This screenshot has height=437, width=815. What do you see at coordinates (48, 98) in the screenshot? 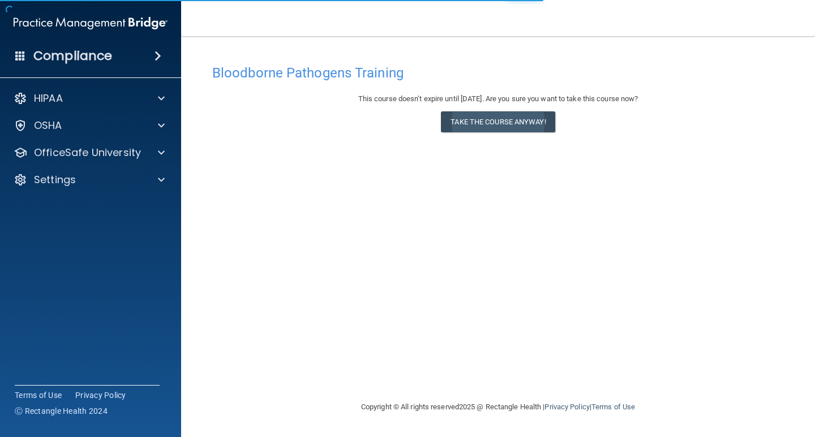
I see `p: HIPAA` at bounding box center [48, 98].